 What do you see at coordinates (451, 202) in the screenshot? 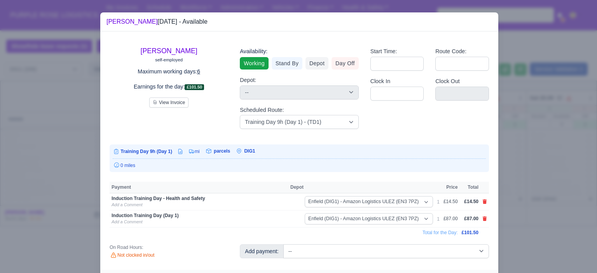
I see `td: £14.50` at bounding box center [451, 202].